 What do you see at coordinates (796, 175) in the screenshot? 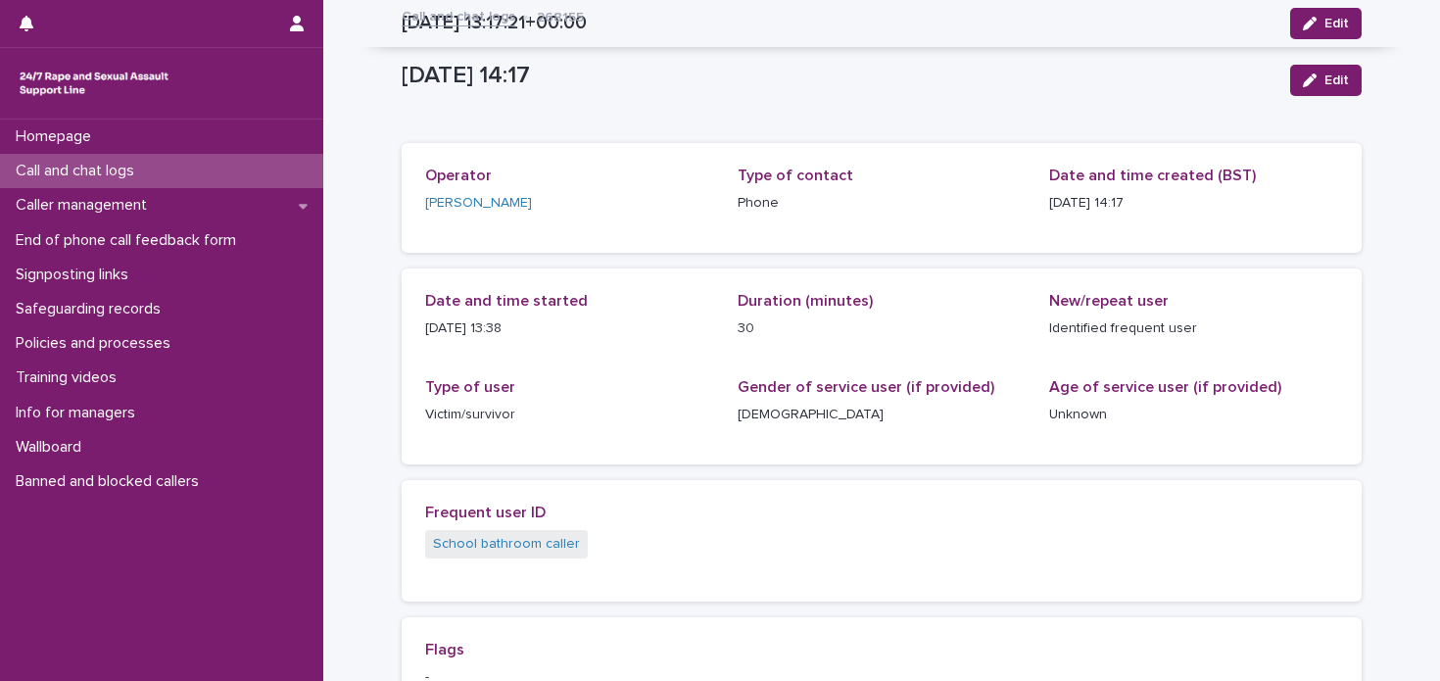
I see `span: Type of contact` at bounding box center [796, 175].